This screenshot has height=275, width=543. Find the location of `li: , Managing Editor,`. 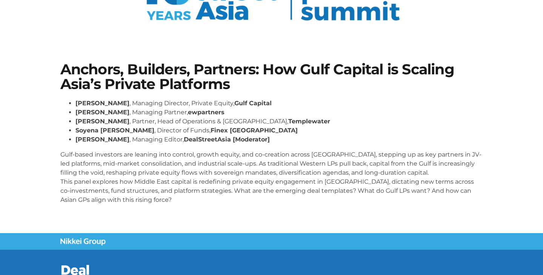

li: , Managing Editor, is located at coordinates (279, 140).